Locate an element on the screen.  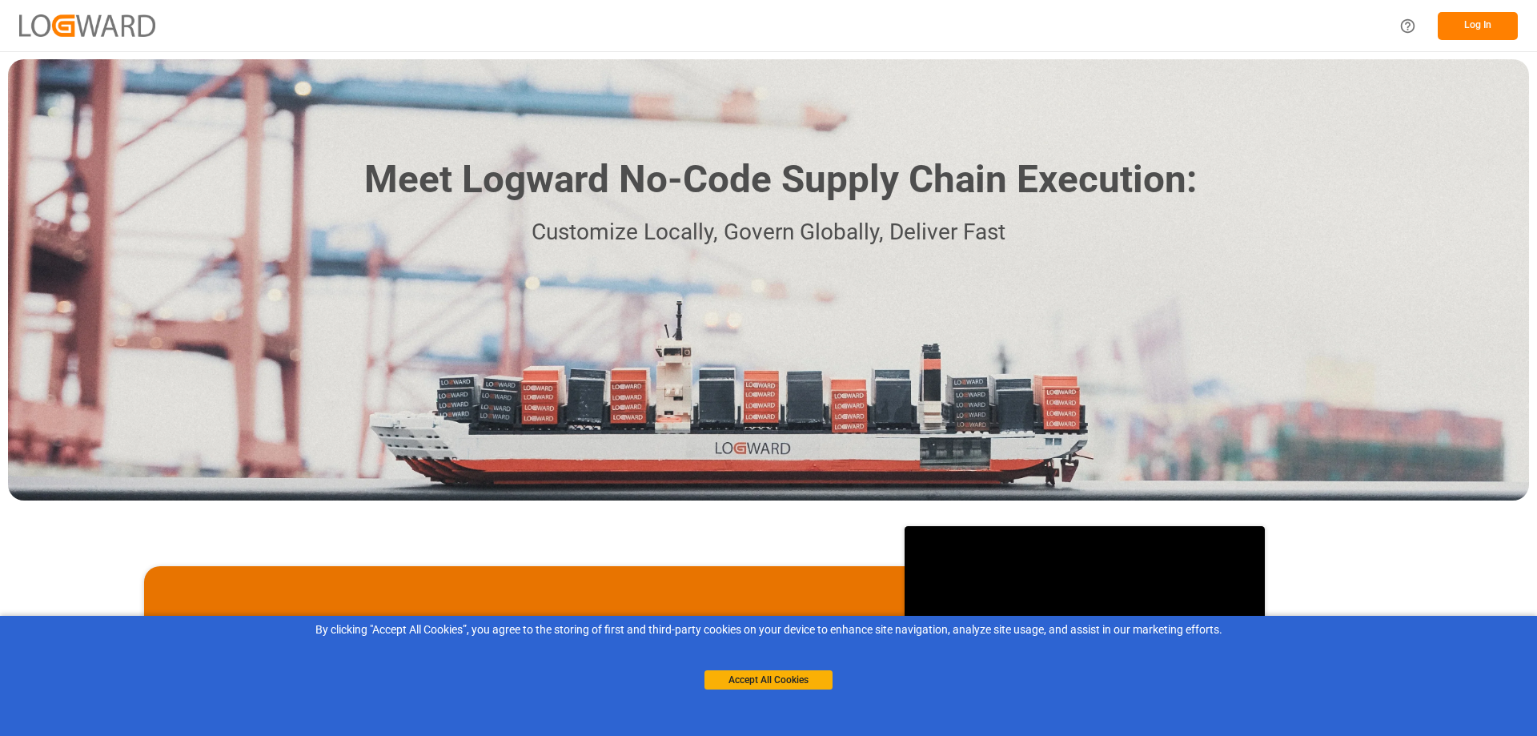
h1: Meet Logward No-Code Supply Chain Execution: is located at coordinates (781, 179).